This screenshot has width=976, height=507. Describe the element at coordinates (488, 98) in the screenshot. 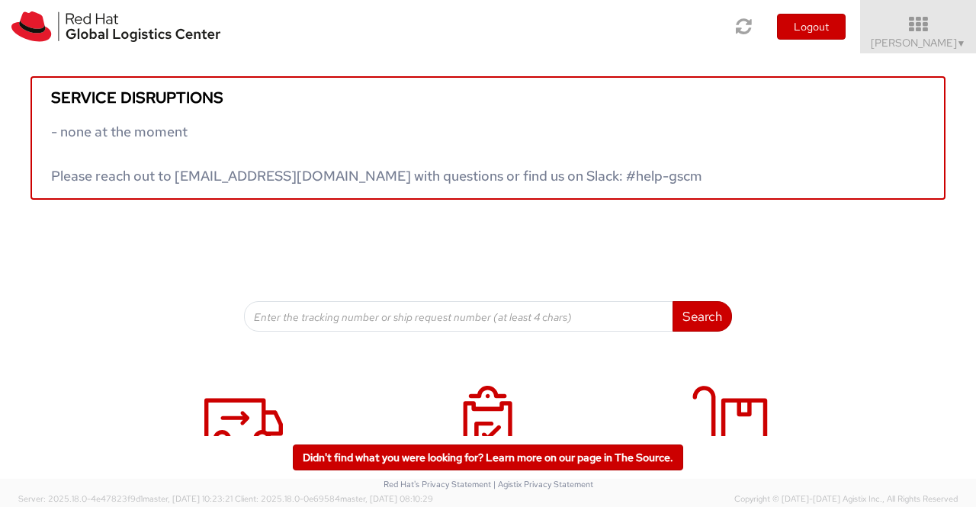

I see `h5: Service disruptions` at that location.